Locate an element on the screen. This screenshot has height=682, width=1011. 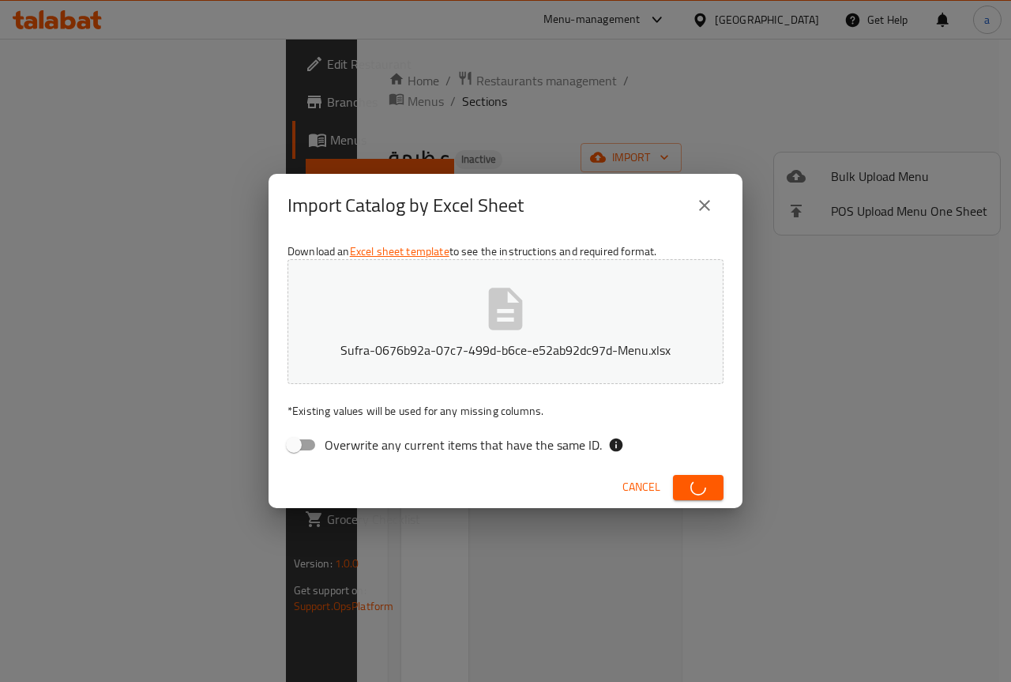
button: Sufra-0676b92a-07c7-499d-b6ce-e52ab92dc97d-Menu.xlsx is located at coordinates (505, 321).